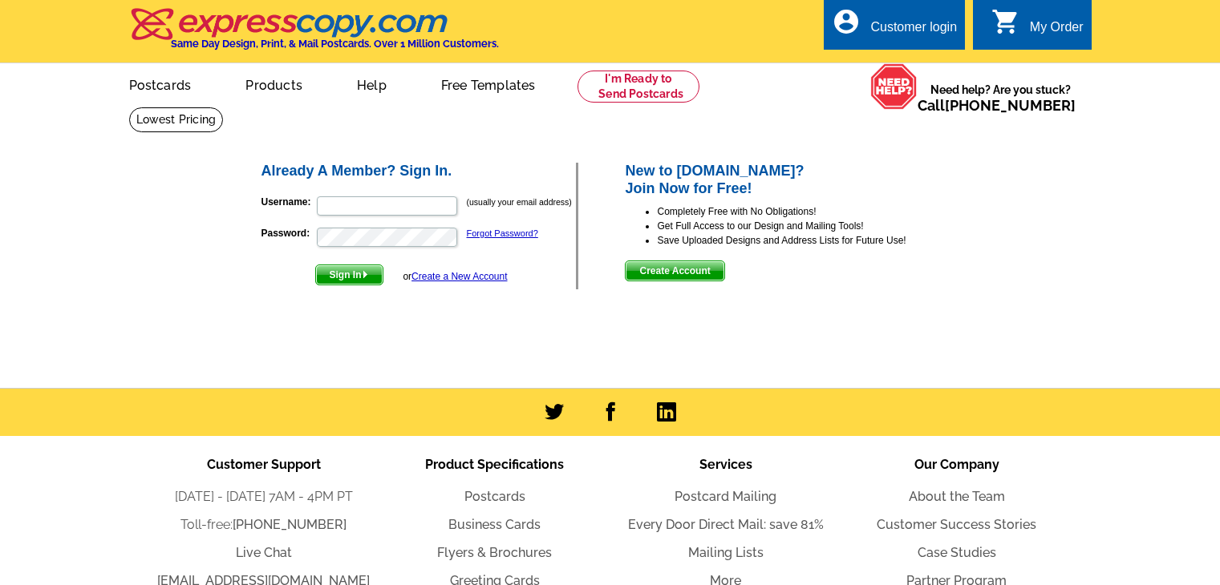  What do you see at coordinates (894, 27) in the screenshot?
I see `a: account_circle Customer login` at bounding box center [894, 27].